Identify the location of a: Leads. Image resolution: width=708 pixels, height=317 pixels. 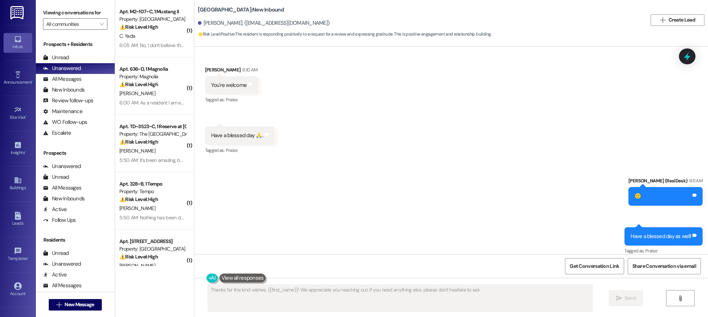
(18, 219).